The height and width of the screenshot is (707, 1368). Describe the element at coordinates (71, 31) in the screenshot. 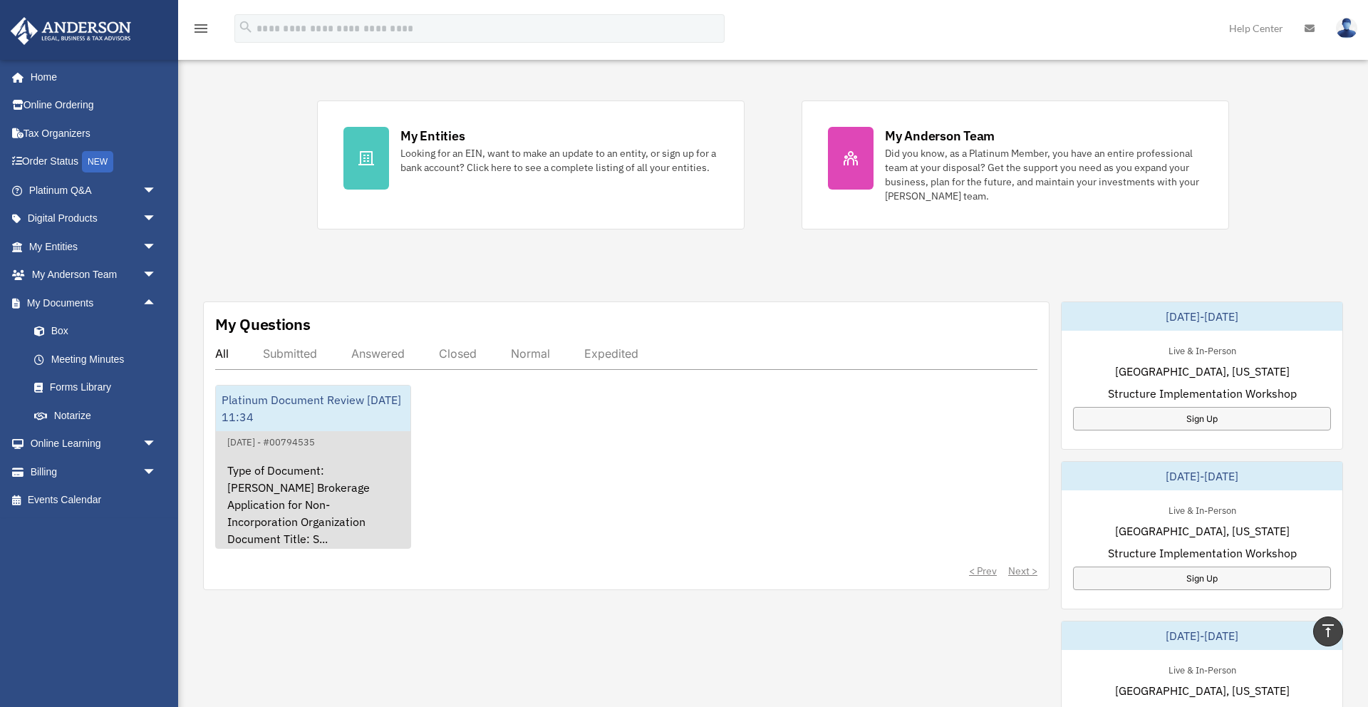

I see `img: Anderson Advisors Platinum Portal` at that location.